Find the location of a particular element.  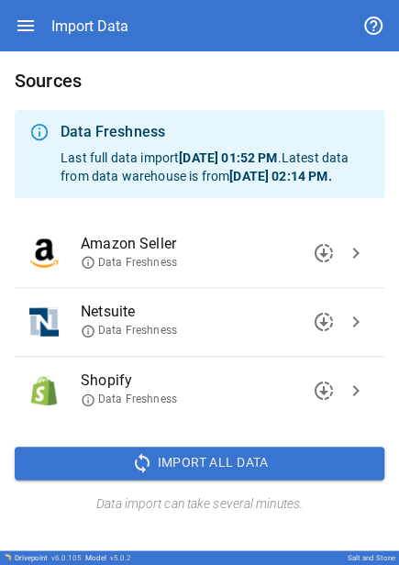

div: Import Data is located at coordinates (90, 26).